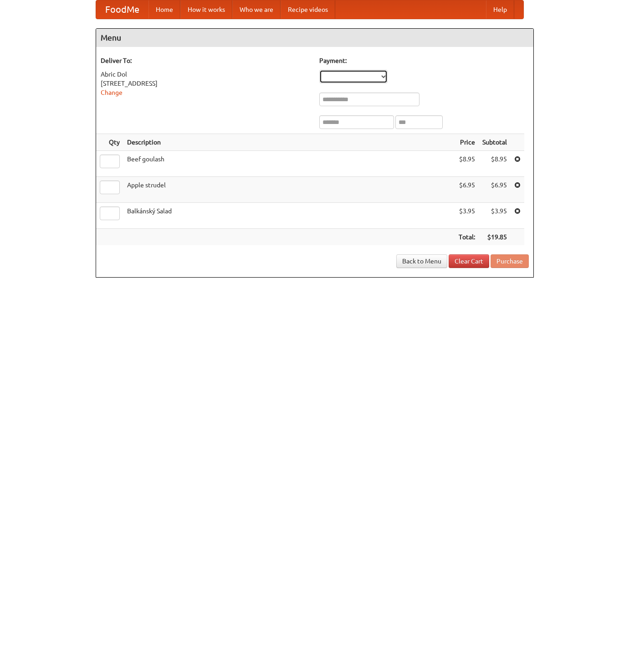  Describe the element at coordinates (289, 190) in the screenshot. I see `td: Apple strudel` at that location.